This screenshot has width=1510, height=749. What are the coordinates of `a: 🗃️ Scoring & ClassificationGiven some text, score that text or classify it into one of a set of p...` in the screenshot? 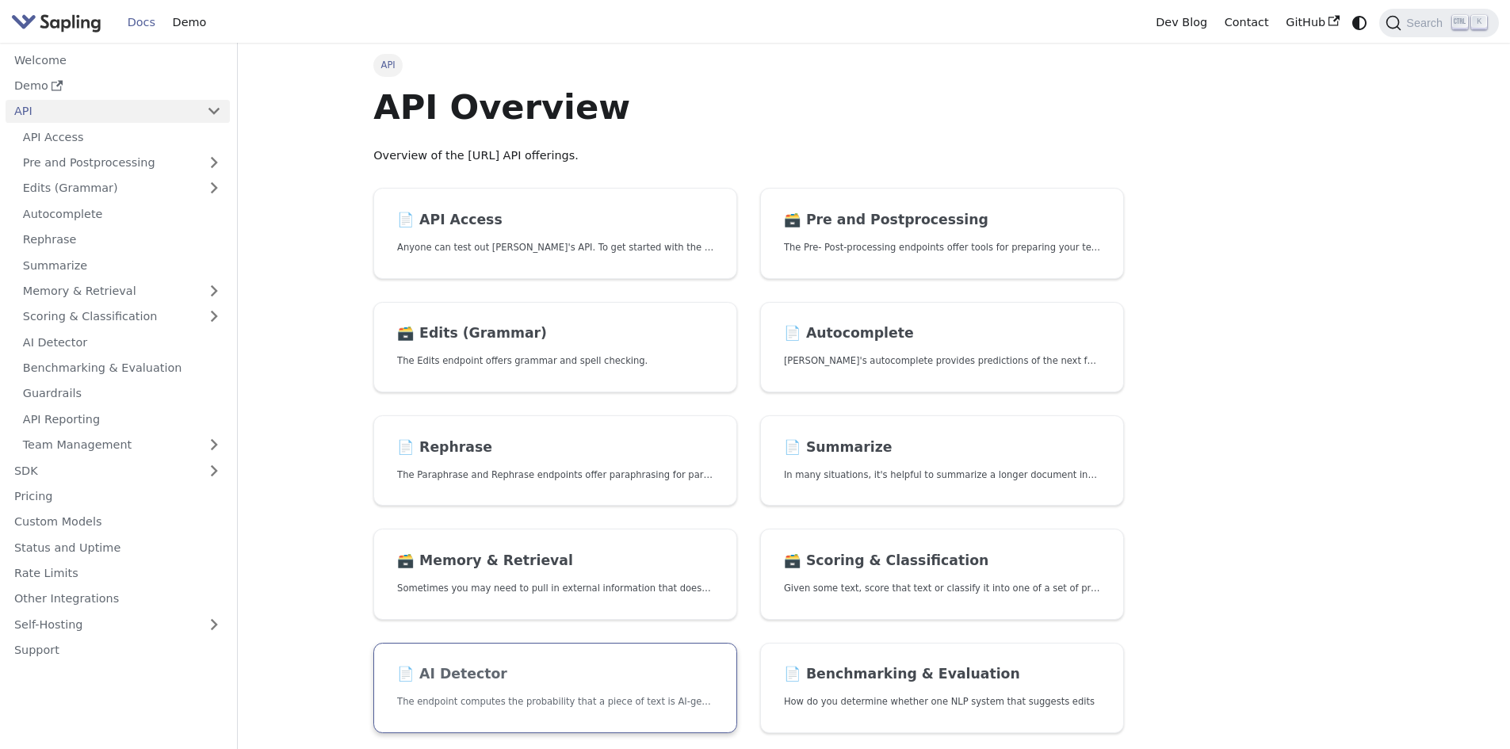 It's located at (942, 574).